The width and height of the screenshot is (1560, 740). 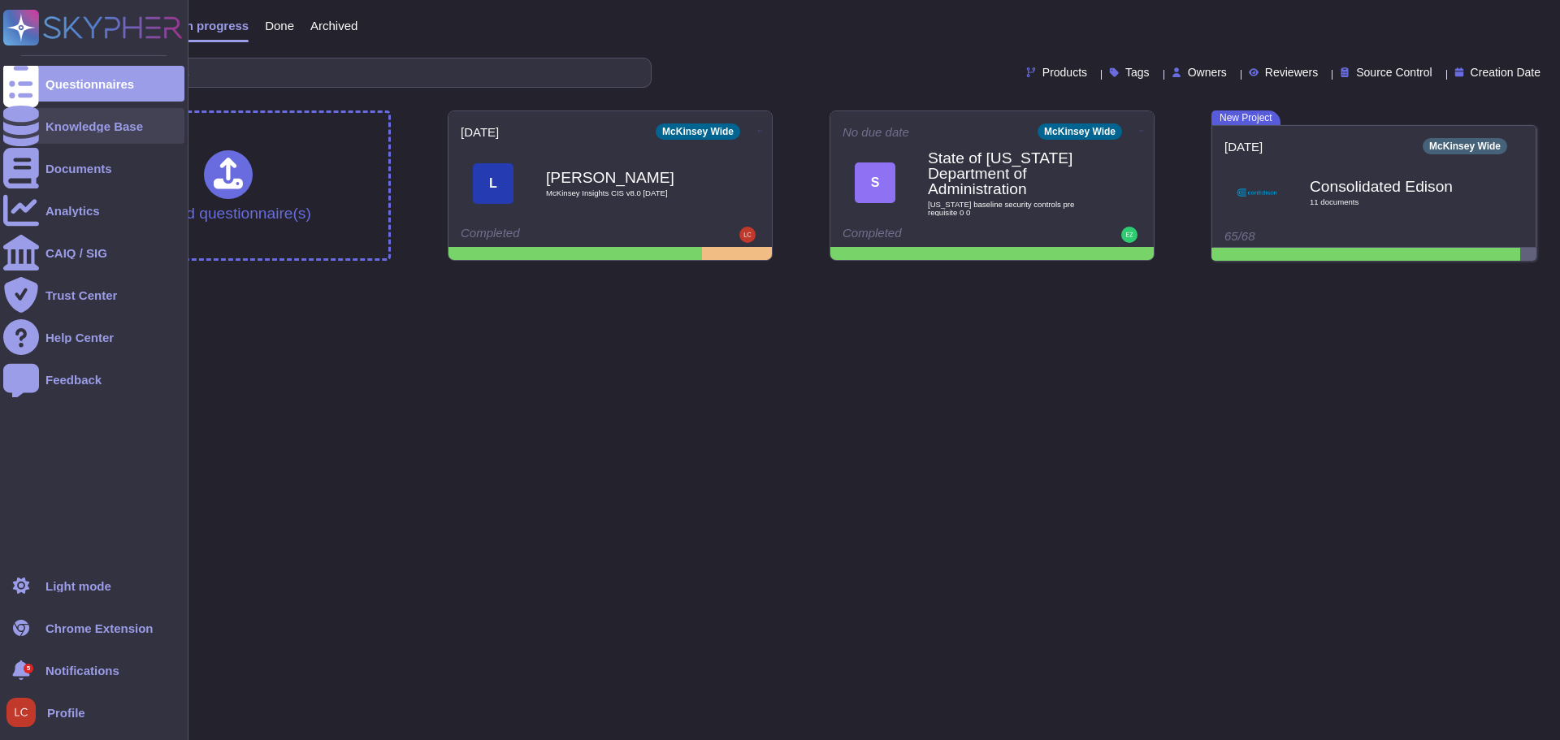 What do you see at coordinates (1291, 72) in the screenshot?
I see `span: Reviewers` at bounding box center [1291, 72].